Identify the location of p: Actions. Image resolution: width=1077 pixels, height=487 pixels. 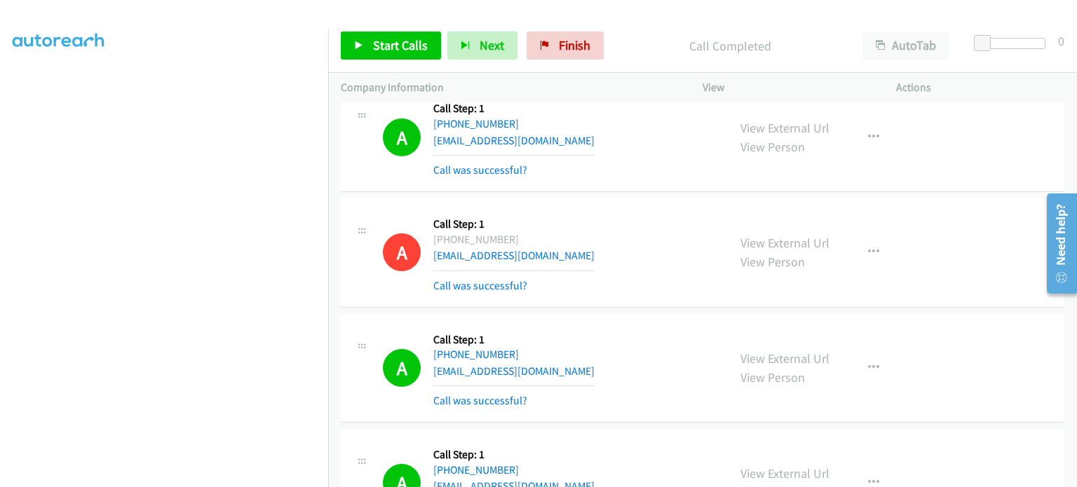
(981, 88).